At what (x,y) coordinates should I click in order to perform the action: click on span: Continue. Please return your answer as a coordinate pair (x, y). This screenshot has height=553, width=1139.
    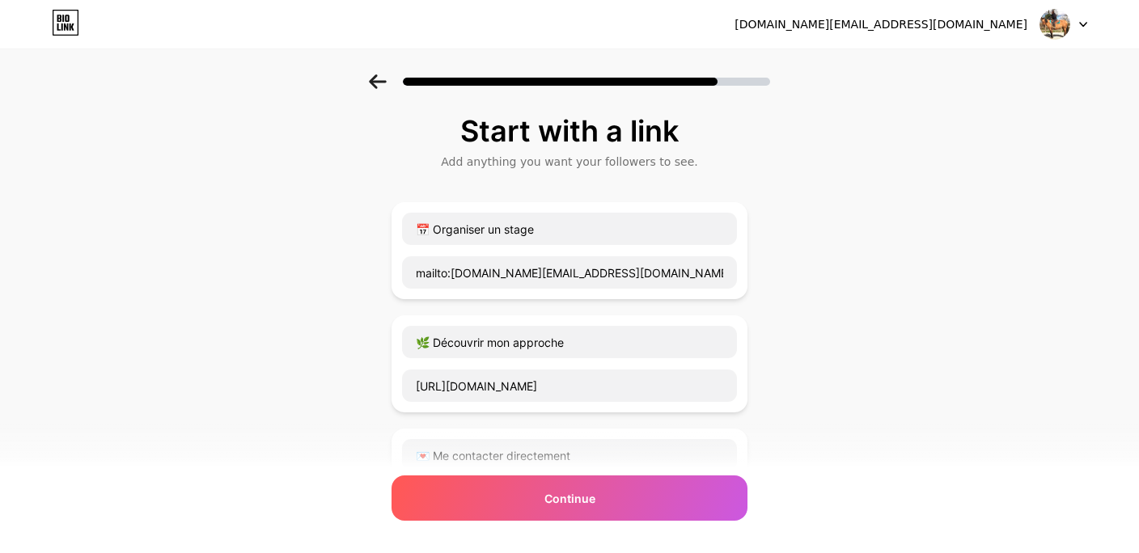
    Looking at the image, I should click on (569, 498).